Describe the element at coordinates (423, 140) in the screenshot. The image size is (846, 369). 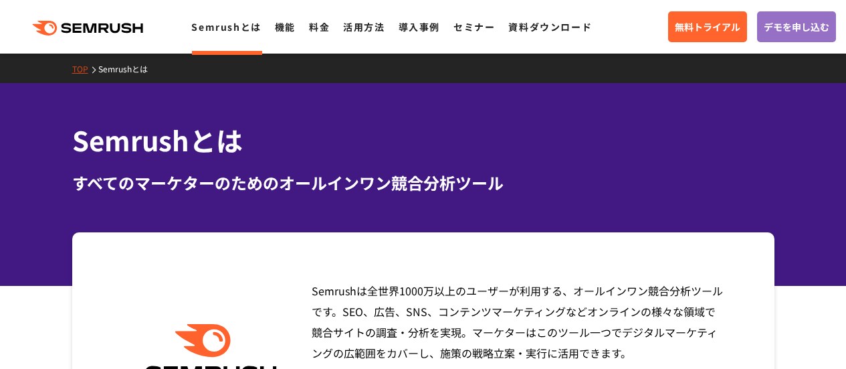
I see `h1: Semrushとは` at that location.